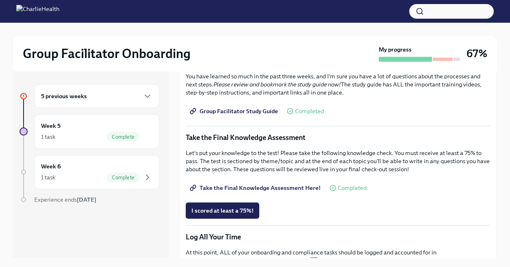  I want to click on strong: My progress, so click(395, 50).